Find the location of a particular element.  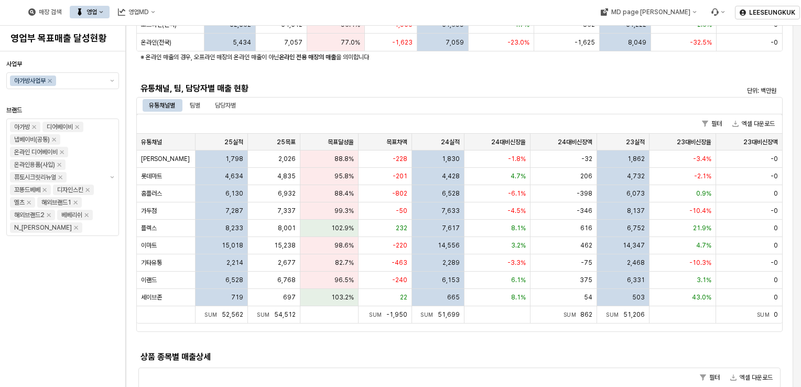

span: 462 is located at coordinates (586, 245).